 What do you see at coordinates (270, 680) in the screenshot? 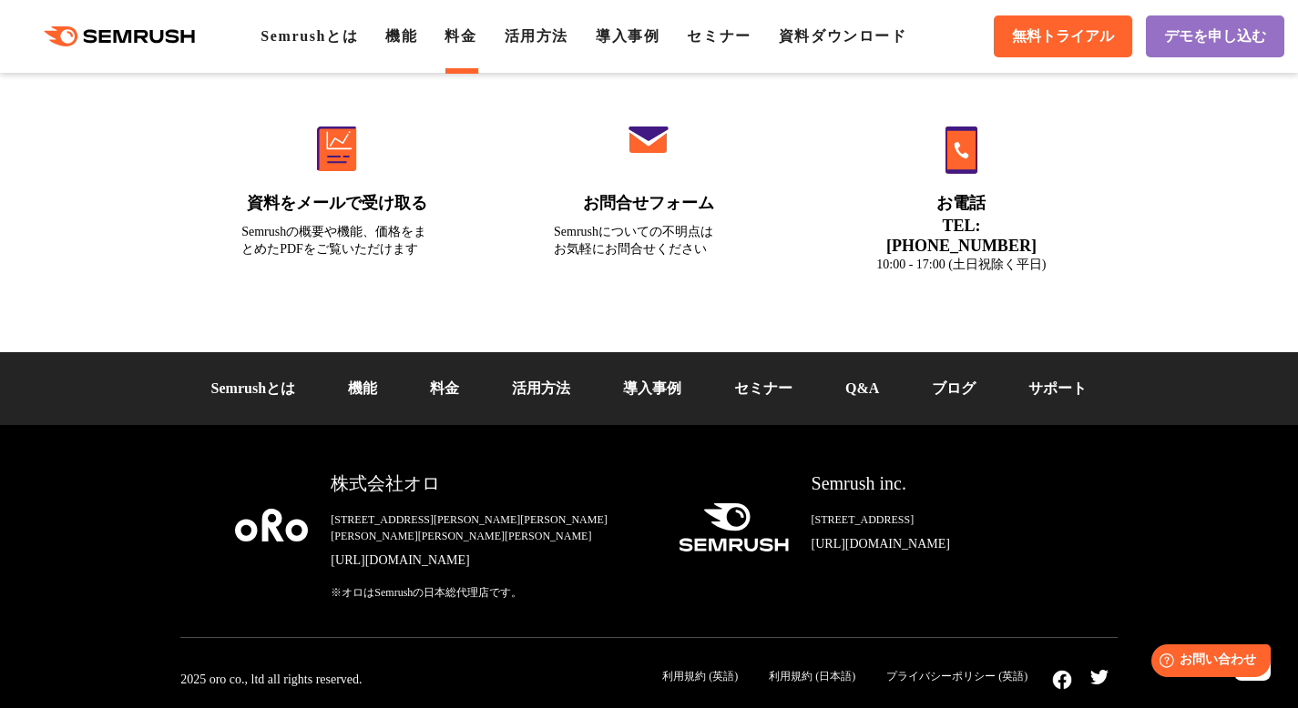
I see `div: 2025 oro co., ltd all rights reserved.` at bounding box center [270, 680].